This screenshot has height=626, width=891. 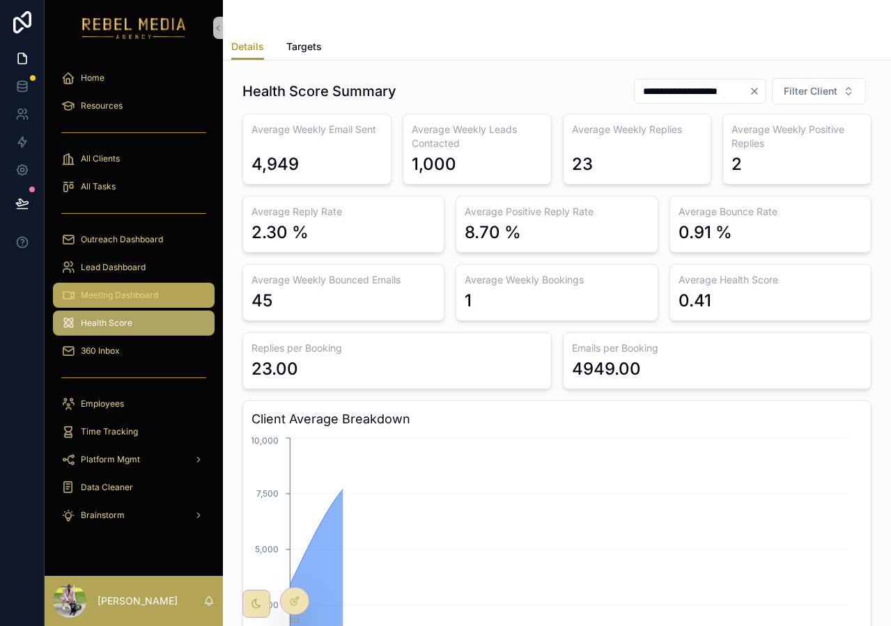 I want to click on div: 2, so click(x=736, y=164).